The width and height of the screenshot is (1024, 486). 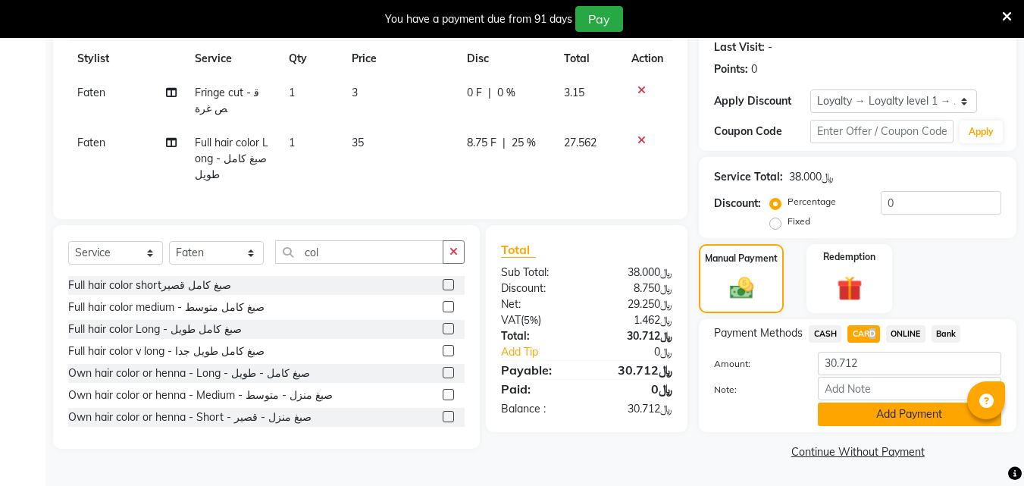 I want to click on label: Fixed, so click(x=799, y=221).